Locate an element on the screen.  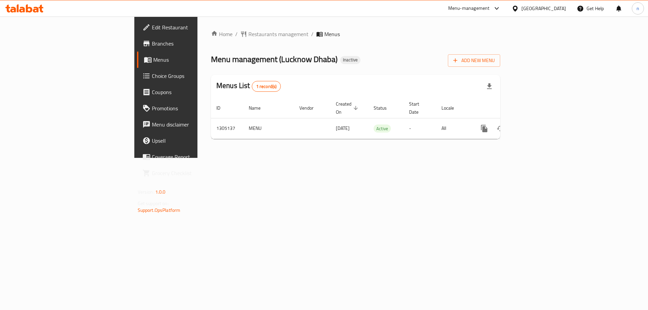
span: Choice Groups is located at coordinates (194, 76).